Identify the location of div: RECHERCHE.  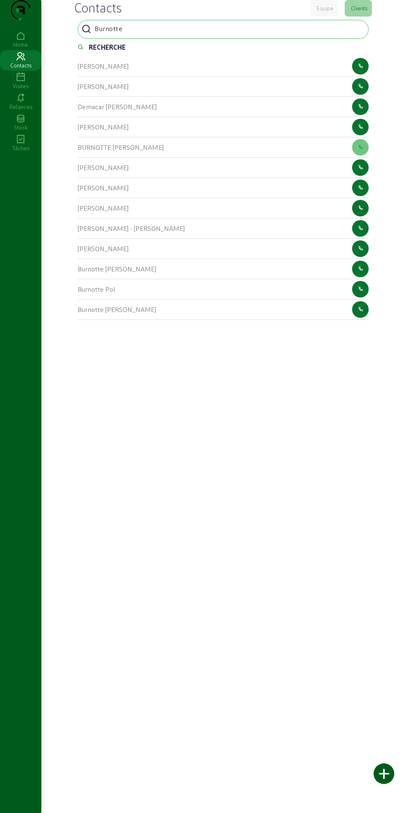
(107, 47).